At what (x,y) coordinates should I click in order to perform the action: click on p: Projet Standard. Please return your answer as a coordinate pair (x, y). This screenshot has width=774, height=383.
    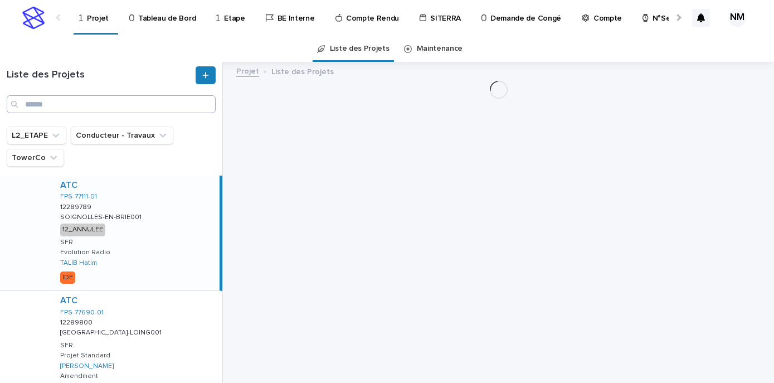
    Looking at the image, I should click on (85, 355).